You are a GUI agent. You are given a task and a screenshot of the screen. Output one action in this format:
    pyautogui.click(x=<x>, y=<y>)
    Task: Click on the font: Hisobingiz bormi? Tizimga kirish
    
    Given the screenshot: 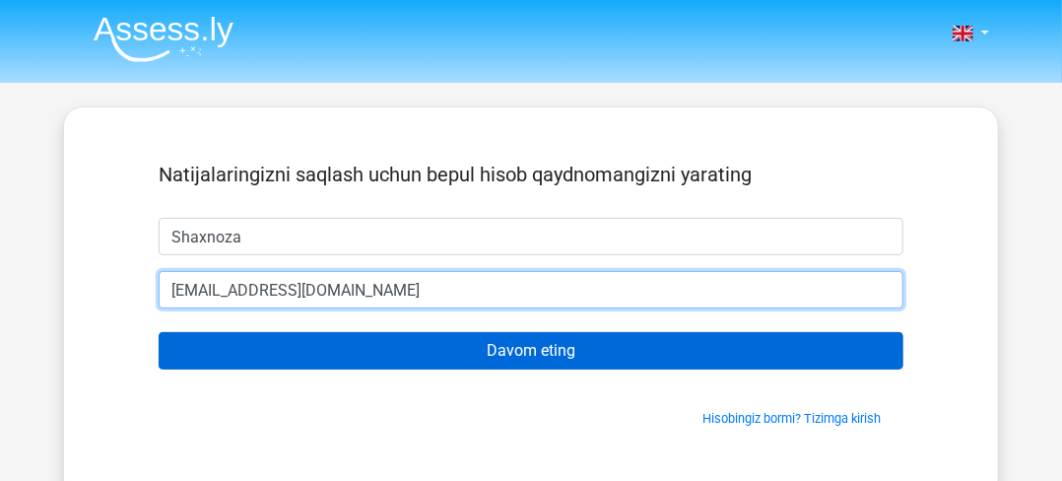 What is the action you would take?
    pyautogui.click(x=791, y=418)
    